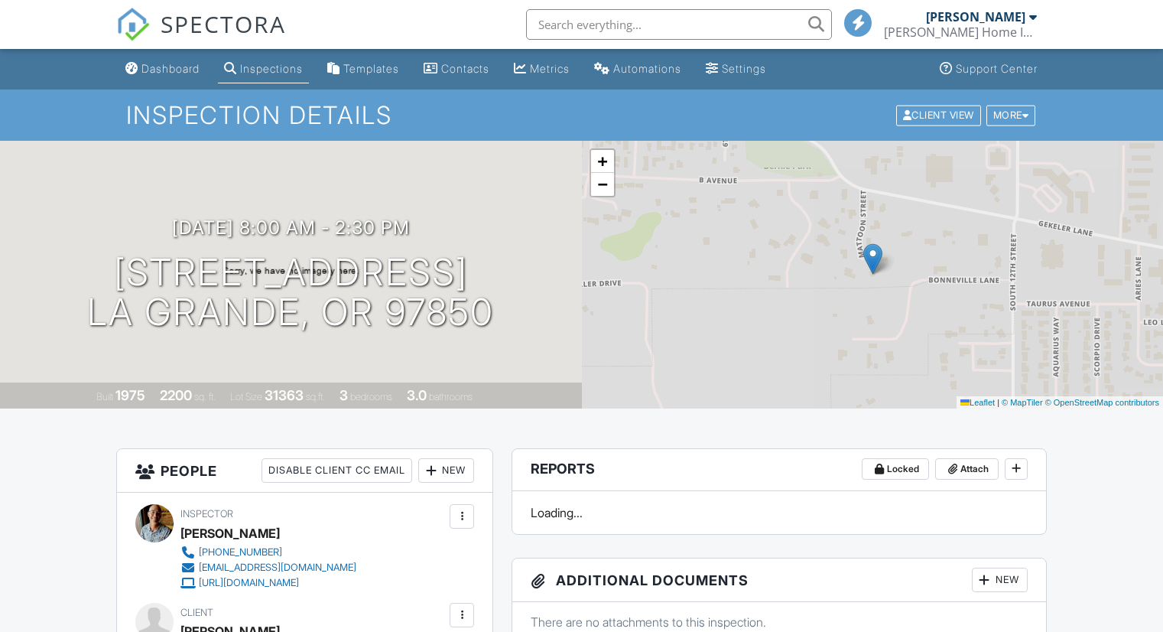 The height and width of the screenshot is (632, 1163). Describe the element at coordinates (315, 396) in the screenshot. I see `span: sq.ft.` at that location.